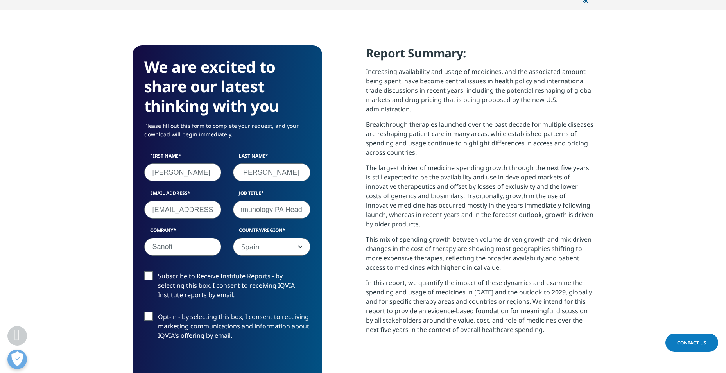 The image size is (726, 373). What do you see at coordinates (272, 158) in the screenshot?
I see `label: Last Name` at bounding box center [272, 158].